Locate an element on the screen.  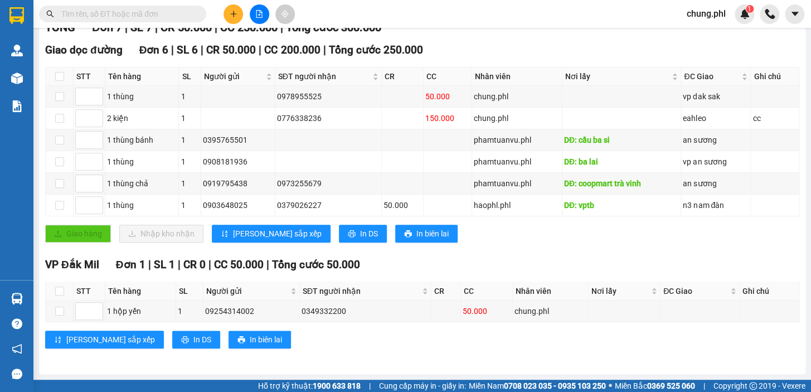
div: 150.000 is located at coordinates (448, 118).